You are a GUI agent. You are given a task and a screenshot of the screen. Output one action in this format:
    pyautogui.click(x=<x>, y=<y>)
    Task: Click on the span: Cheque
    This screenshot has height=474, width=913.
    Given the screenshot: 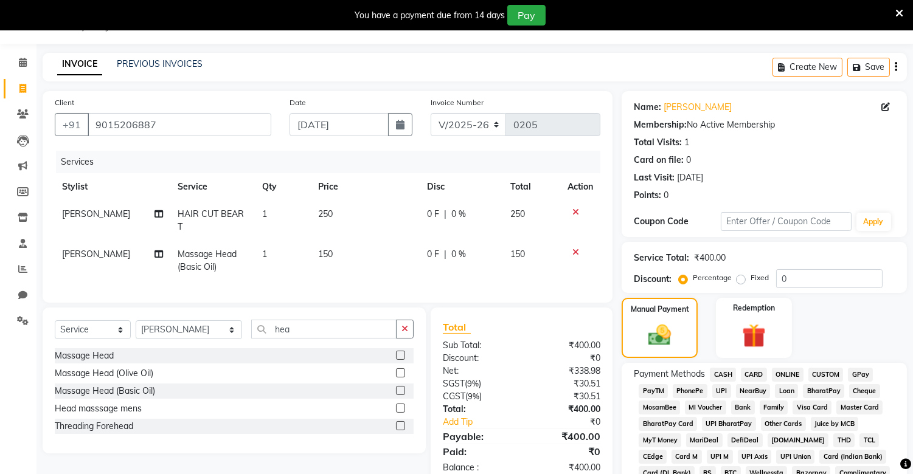 What is the action you would take?
    pyautogui.click(x=864, y=391)
    